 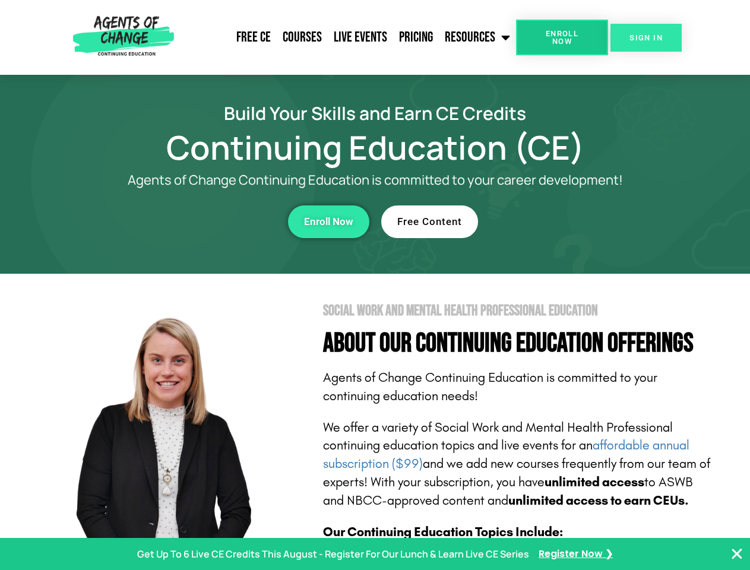 I want to click on span: Free Content, so click(x=429, y=222).